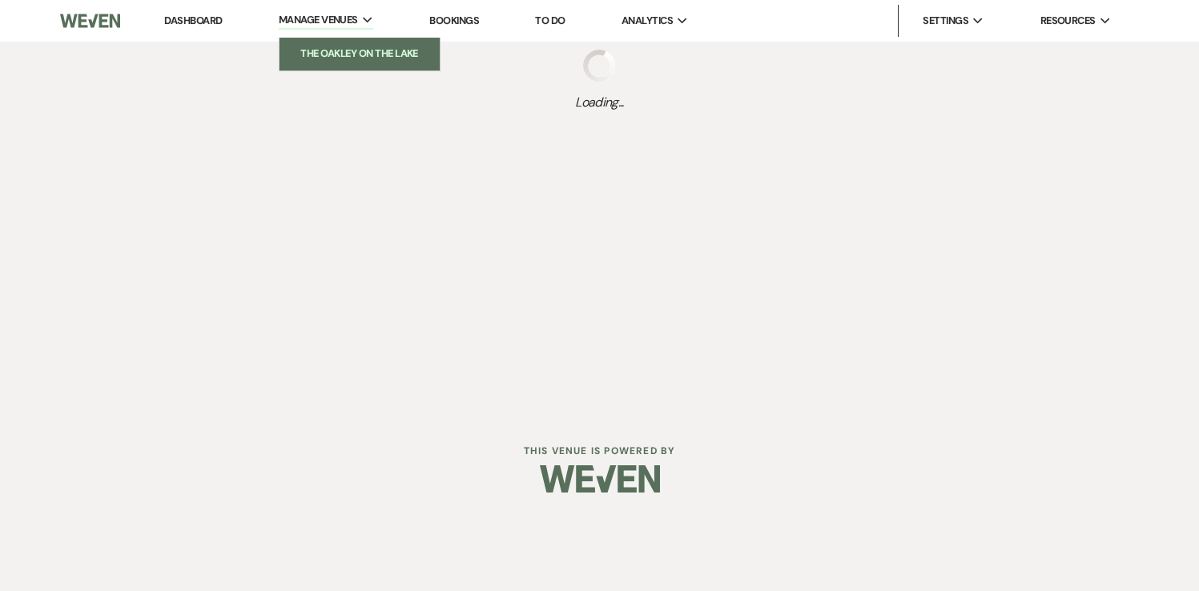 The image size is (1199, 591). Describe the element at coordinates (550, 20) in the screenshot. I see `a: To Do` at that location.